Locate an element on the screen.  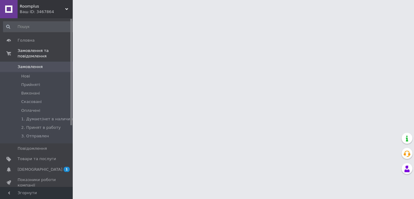
span: Замовлення та повідомлення is located at coordinates (45, 53).